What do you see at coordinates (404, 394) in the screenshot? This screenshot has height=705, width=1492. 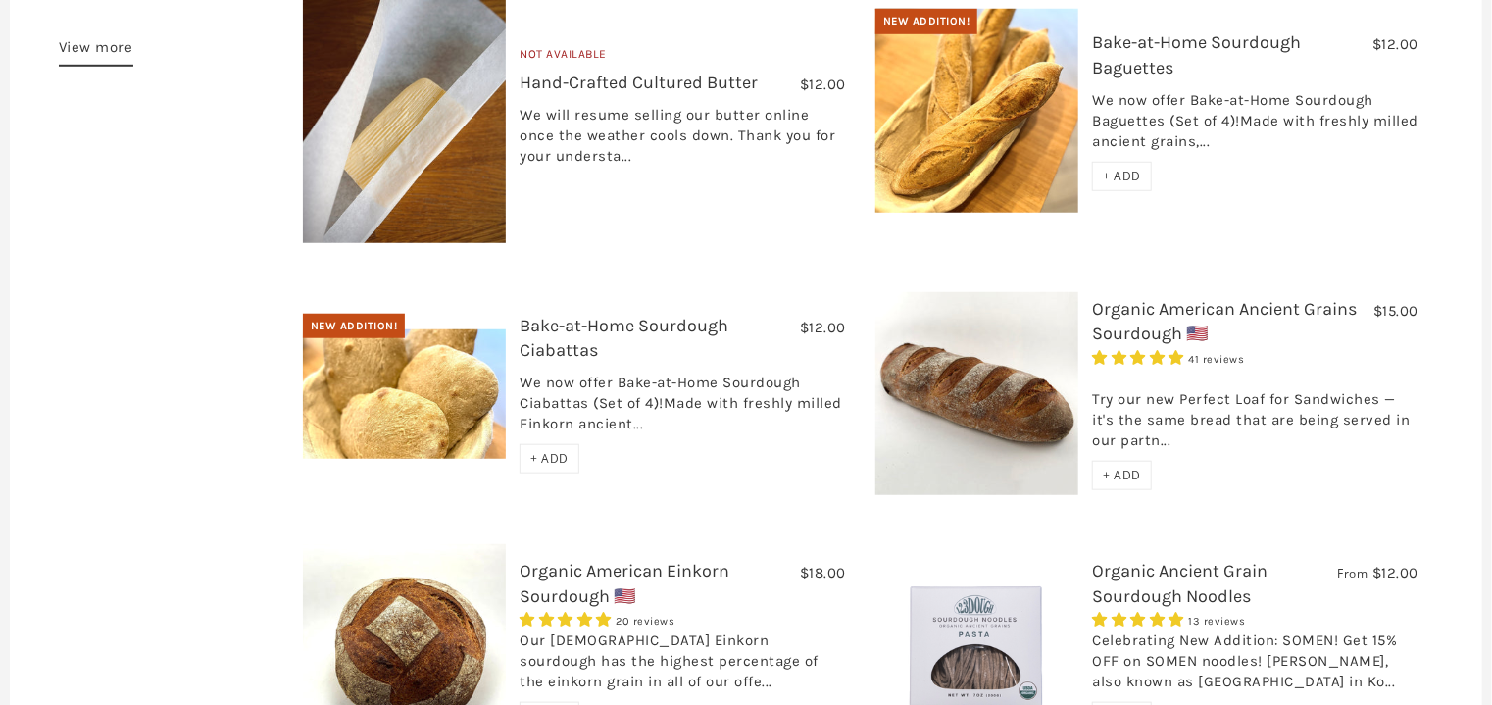 I see `img: Bake-at-Home Sourdough Ciabattas` at bounding box center [404, 394].